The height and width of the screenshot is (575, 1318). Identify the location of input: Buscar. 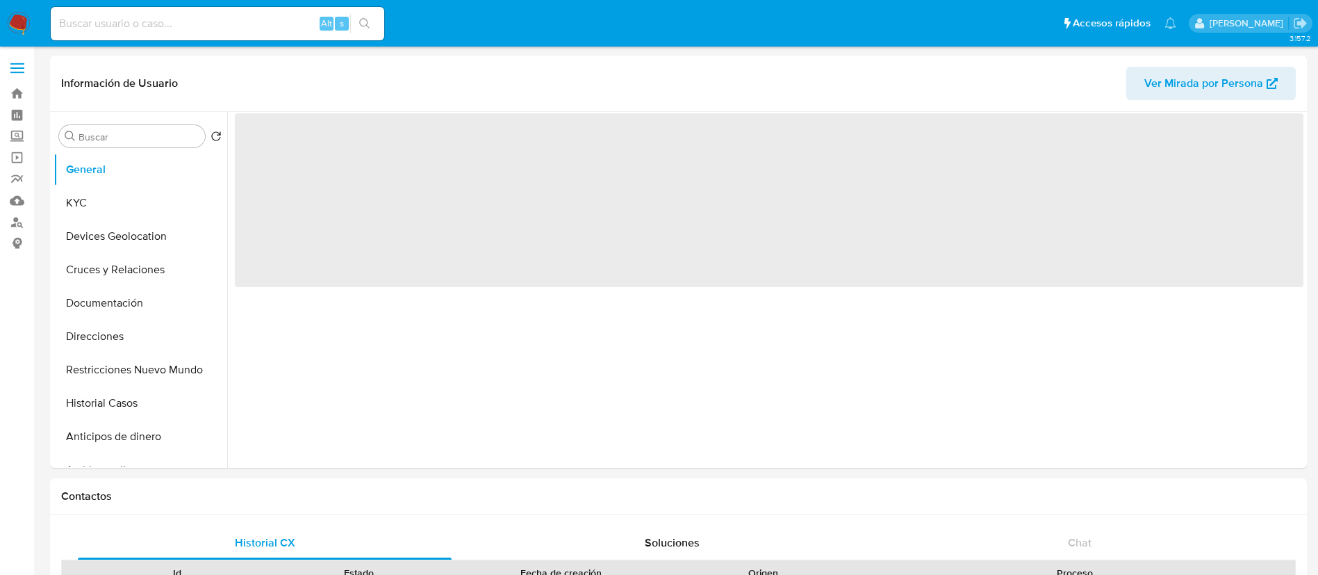
(139, 137).